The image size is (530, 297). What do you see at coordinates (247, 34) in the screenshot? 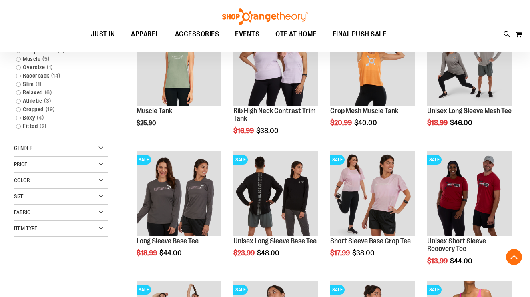
I see `a: EVENTS` at bounding box center [247, 34].